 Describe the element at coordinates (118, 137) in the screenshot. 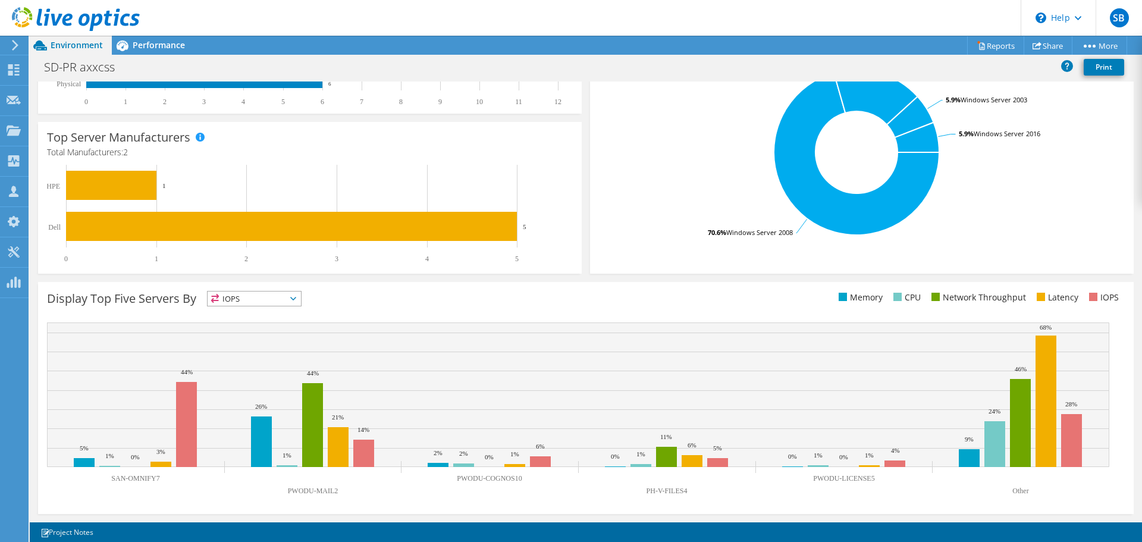

I see `h3: Top Server Manufacturers` at that location.